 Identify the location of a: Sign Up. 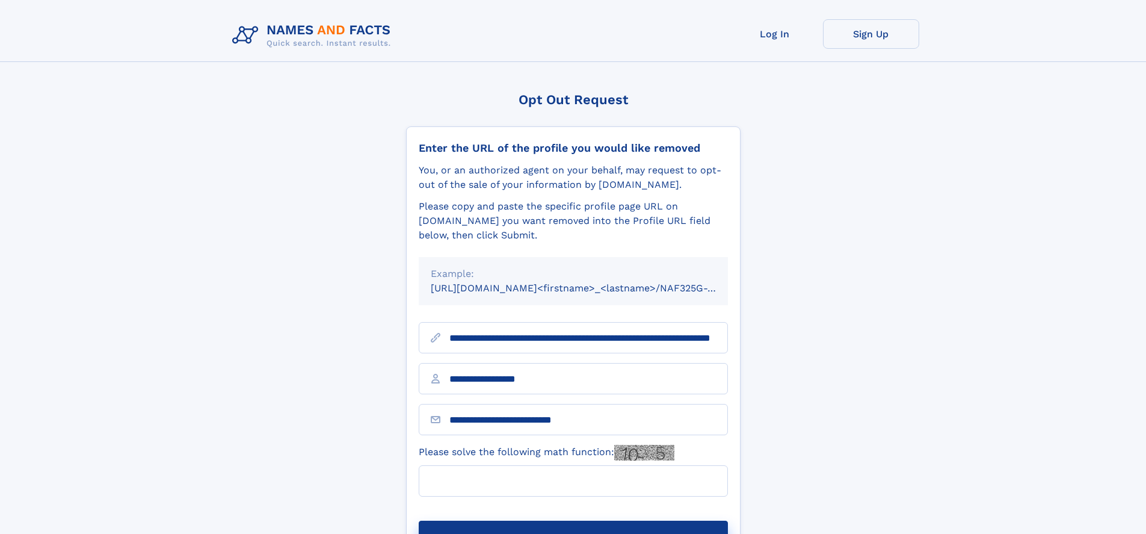
(871, 34).